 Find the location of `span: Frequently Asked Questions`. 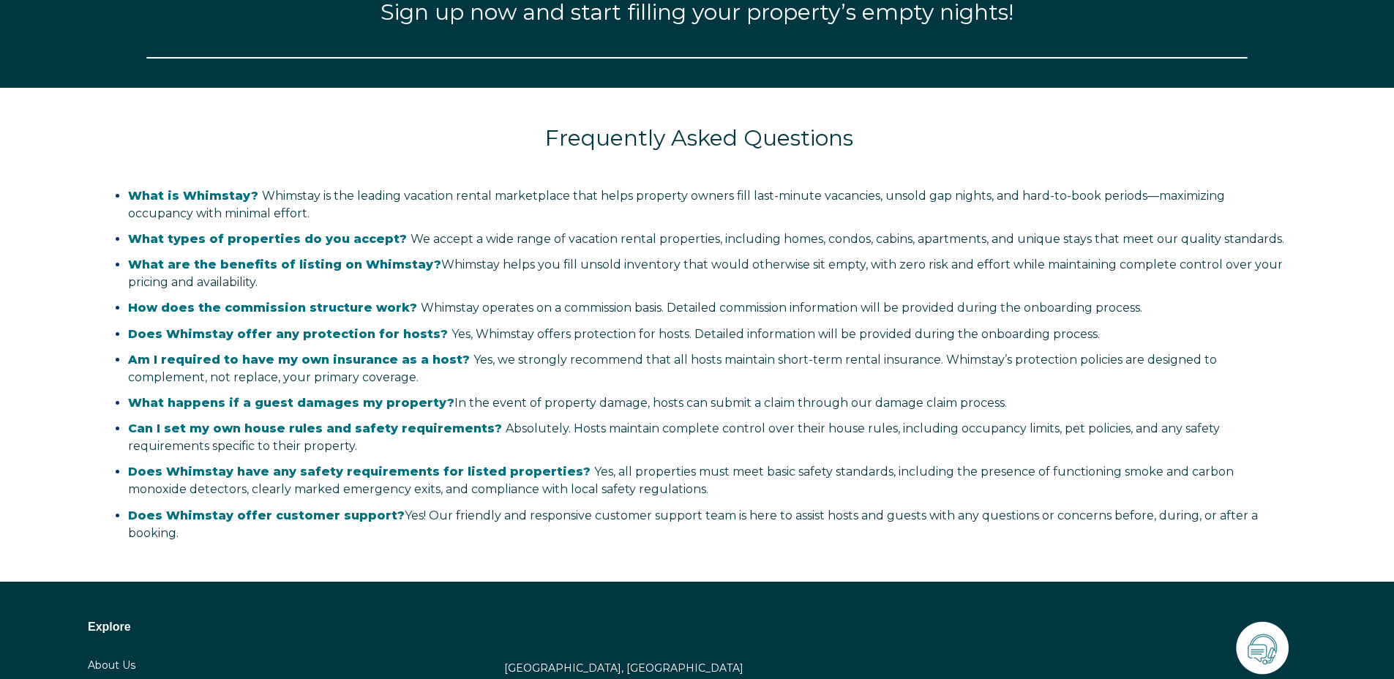

span: Frequently Asked Questions is located at coordinates (699, 138).